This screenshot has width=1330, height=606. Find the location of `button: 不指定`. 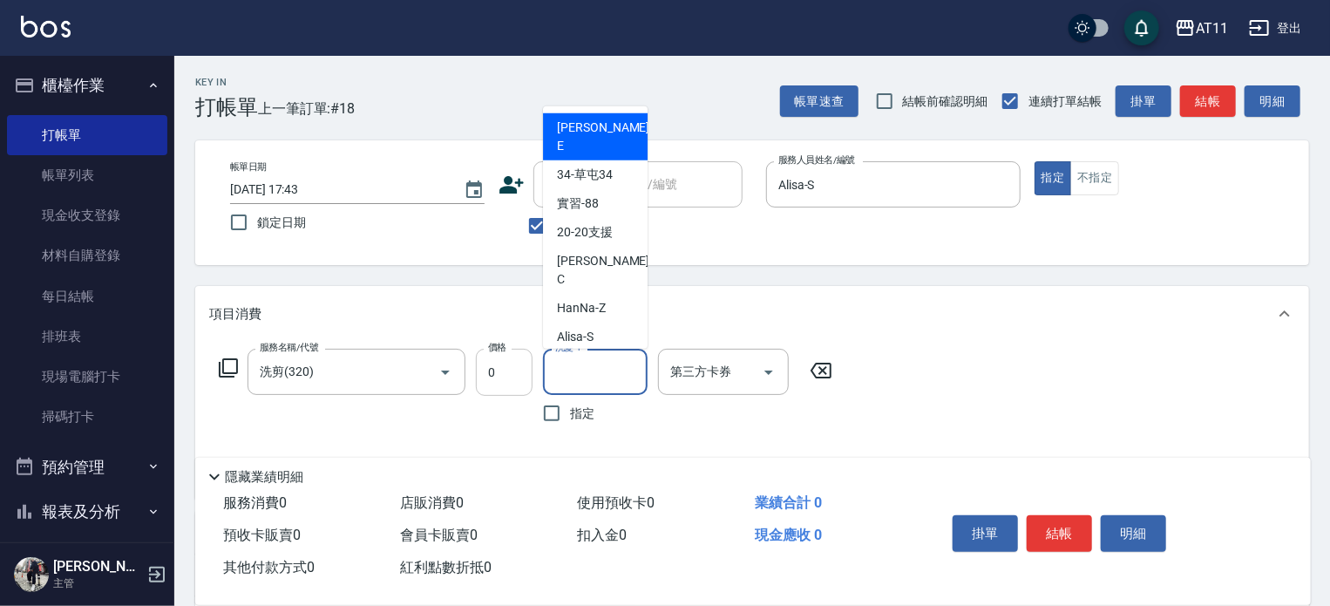

button: 不指定 is located at coordinates (1095, 178).